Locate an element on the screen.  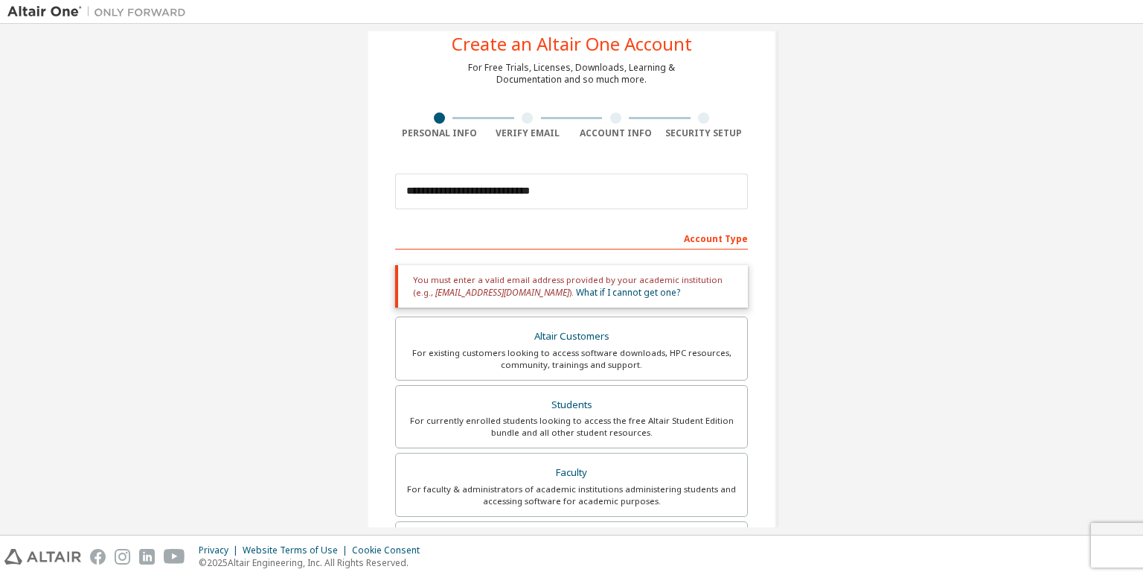
img: Altair One is located at coordinates (100, 12).